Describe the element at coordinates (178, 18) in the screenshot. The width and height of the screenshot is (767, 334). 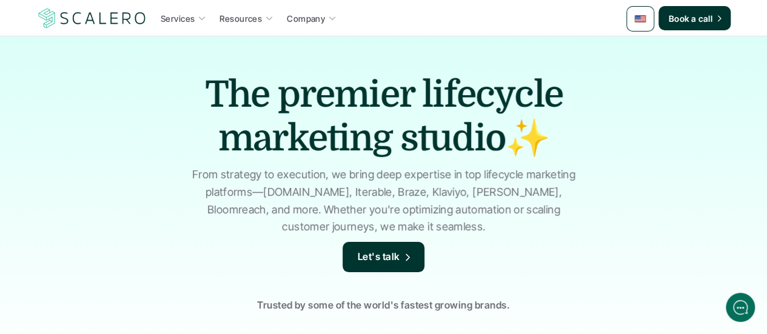
I see `p: Services` at that location.